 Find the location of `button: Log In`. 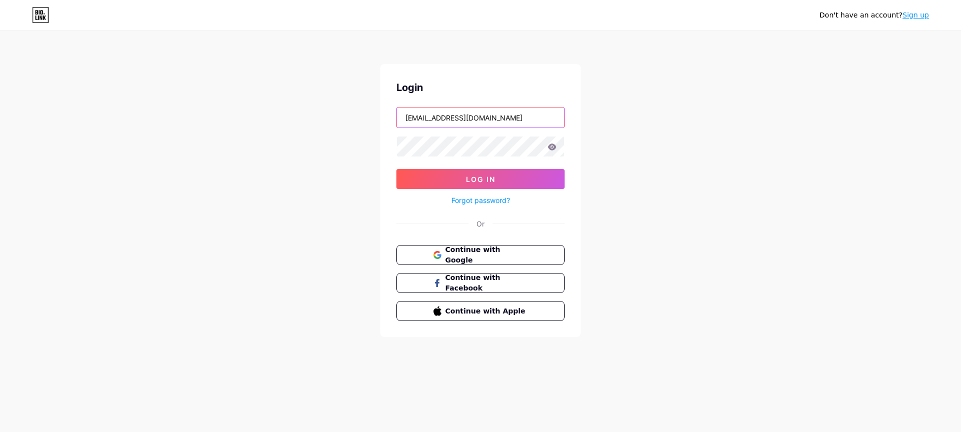

button: Log In is located at coordinates (480, 179).